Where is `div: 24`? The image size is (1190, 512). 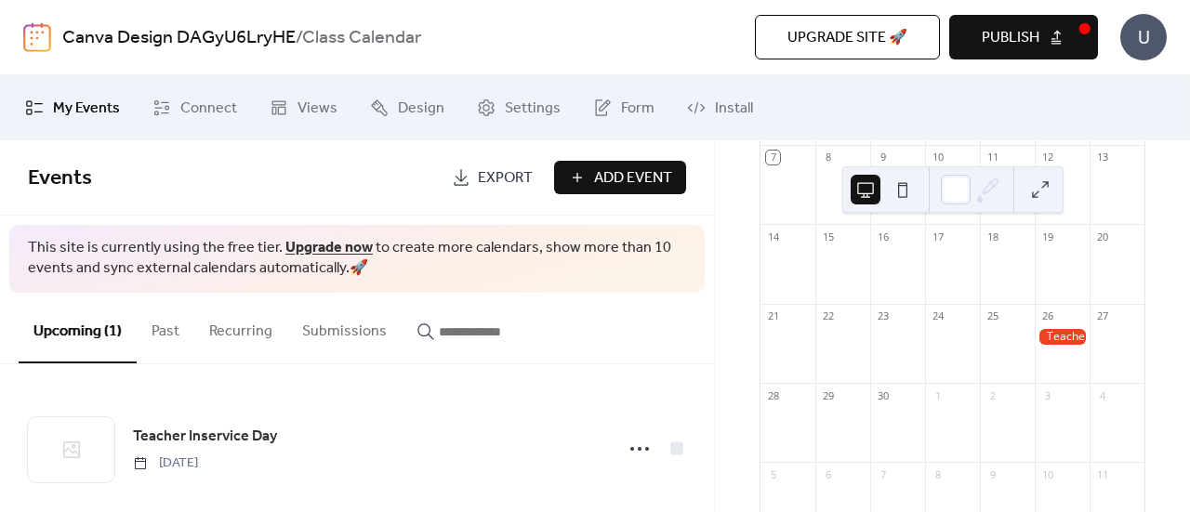 div: 24 is located at coordinates (937, 316).